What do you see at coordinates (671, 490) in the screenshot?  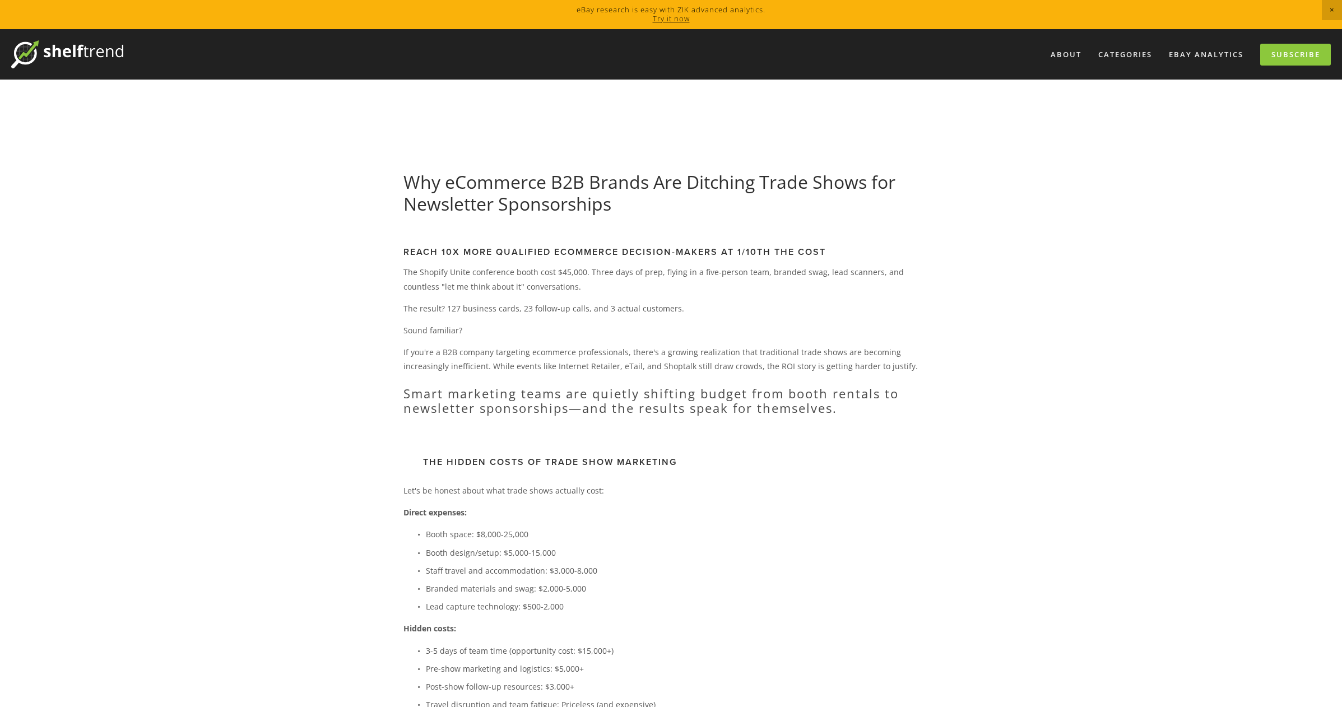 I see `p: Let's be honest about what trade shows actually cost:` at bounding box center [671, 490].